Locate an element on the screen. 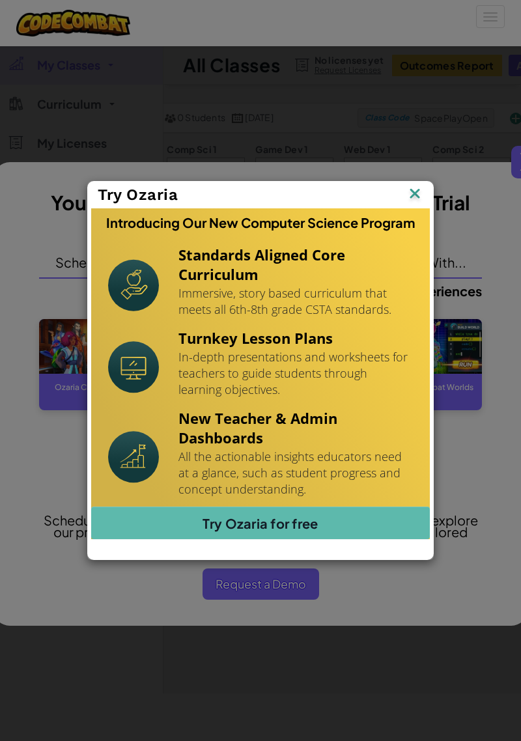 This screenshot has width=521, height=741. a: Try Ozaria for free is located at coordinates (260, 523).